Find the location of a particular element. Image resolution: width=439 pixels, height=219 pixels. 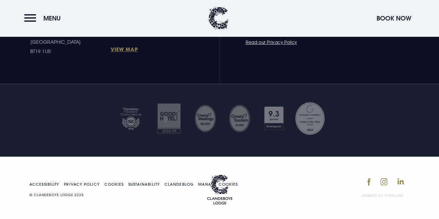

a: Clandeblog is located at coordinates (179, 184).